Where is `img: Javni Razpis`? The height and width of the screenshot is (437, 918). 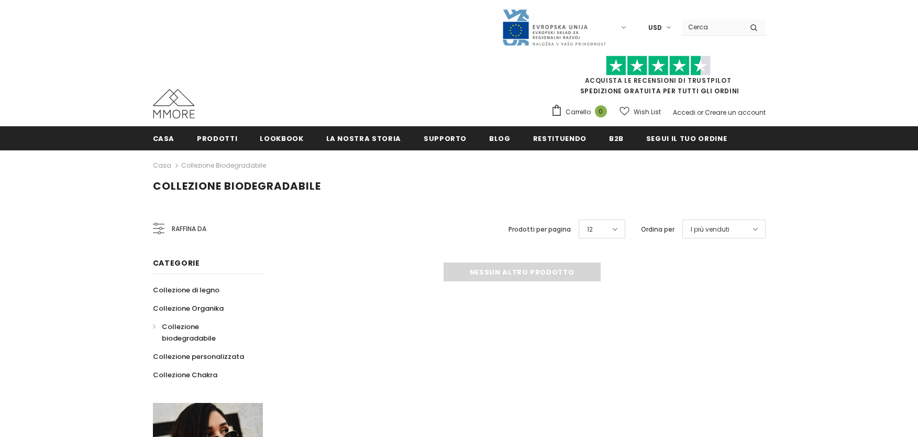 img: Javni Razpis is located at coordinates (554, 27).